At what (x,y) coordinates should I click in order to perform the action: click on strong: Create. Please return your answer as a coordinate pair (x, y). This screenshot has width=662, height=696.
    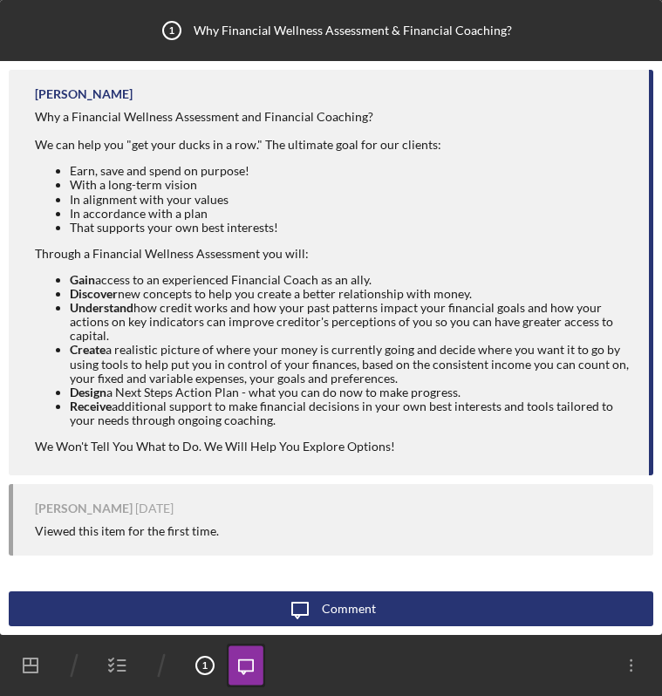
    Looking at the image, I should click on (87, 349).